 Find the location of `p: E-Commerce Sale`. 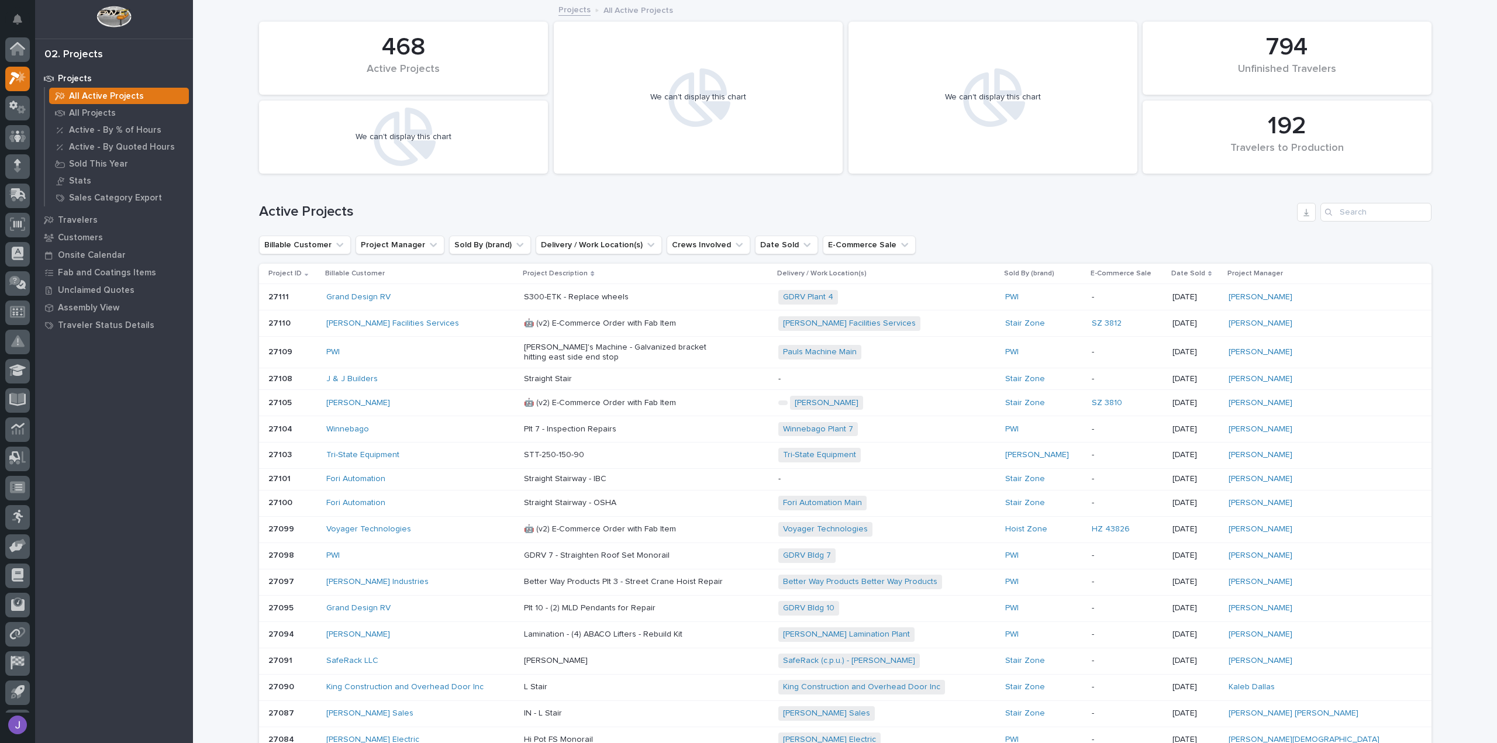

p: E-Commerce Sale is located at coordinates (1121, 274).